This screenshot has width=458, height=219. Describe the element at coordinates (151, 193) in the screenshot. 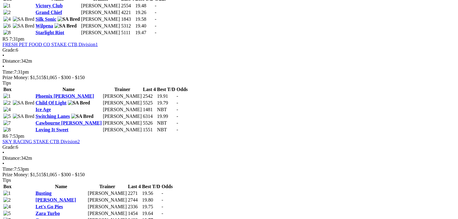

I see `td: 19.56` at that location.